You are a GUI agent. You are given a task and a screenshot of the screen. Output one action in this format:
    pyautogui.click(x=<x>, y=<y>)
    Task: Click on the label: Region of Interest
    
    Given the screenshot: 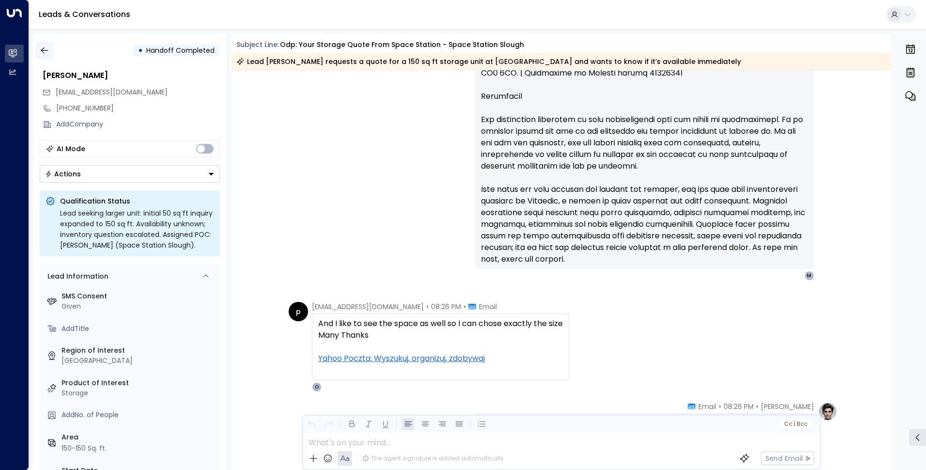 What is the action you would take?
    pyautogui.click(x=138, y=350)
    